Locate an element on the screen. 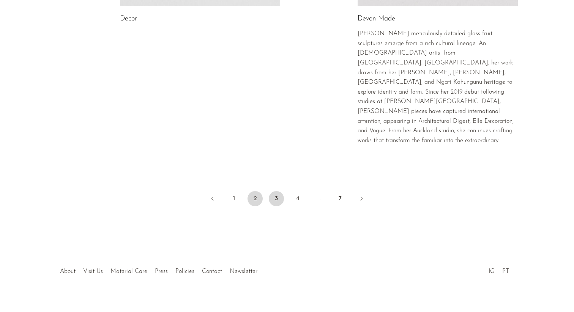  span: 2 is located at coordinates (255, 199).